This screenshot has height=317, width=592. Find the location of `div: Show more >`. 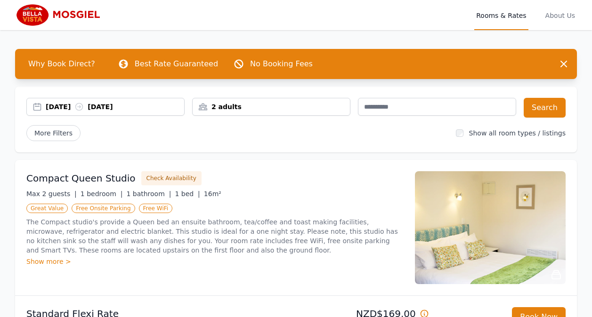

div: Show more > is located at coordinates (215, 262).